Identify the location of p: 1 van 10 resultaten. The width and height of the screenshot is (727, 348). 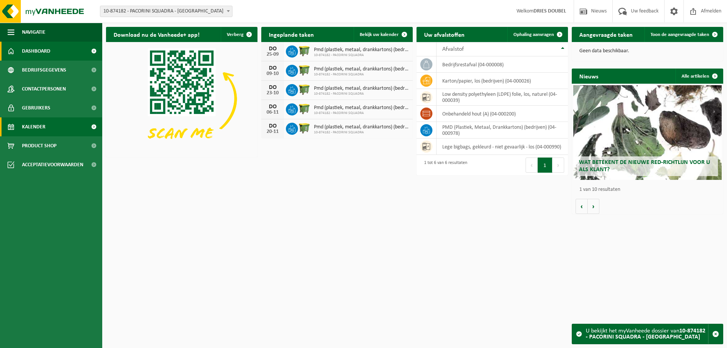
(649, 190).